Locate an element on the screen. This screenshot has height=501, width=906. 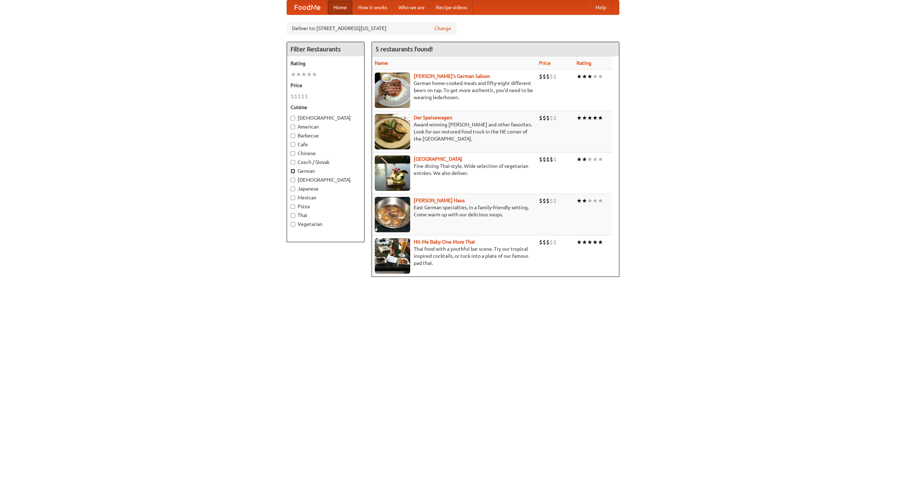
a: Who we are is located at coordinates (411, 7).